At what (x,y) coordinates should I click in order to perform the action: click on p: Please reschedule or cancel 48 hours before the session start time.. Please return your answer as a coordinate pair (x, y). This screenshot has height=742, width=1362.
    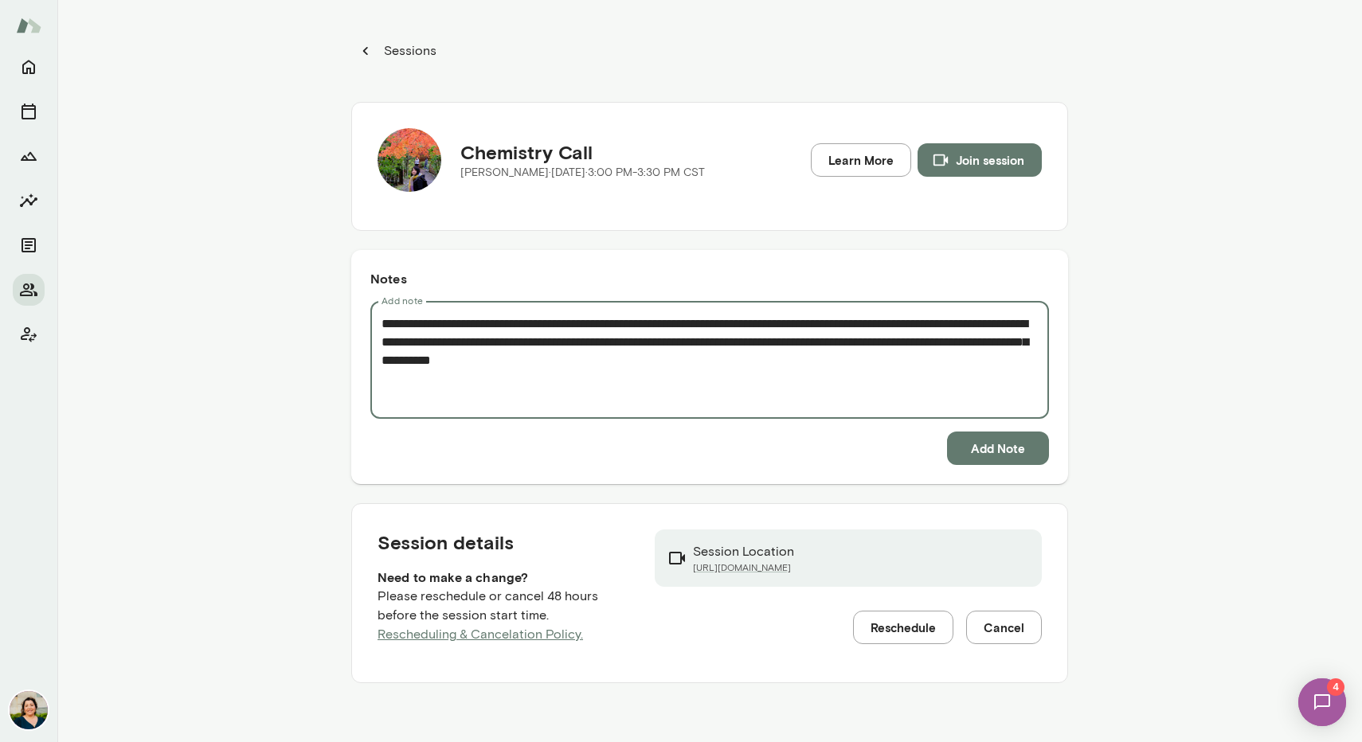
    Looking at the image, I should click on (503, 616).